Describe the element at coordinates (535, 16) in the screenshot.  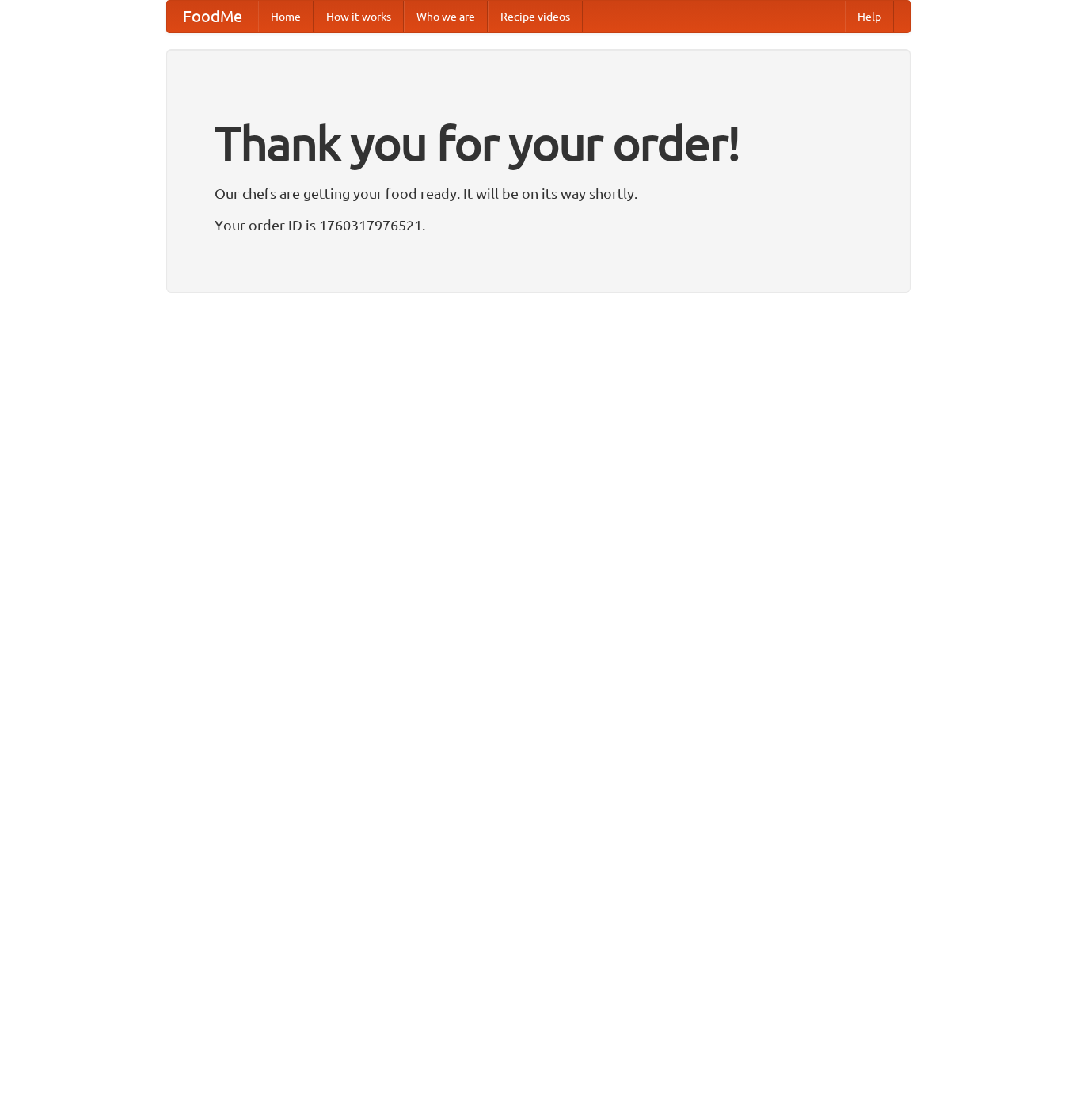
I see `a: Recipe videos` at that location.